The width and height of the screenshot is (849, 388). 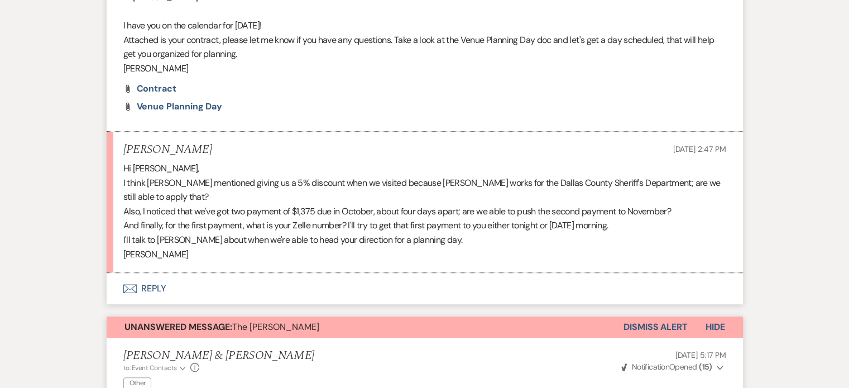 What do you see at coordinates (425, 47) in the screenshot?
I see `p: Attached is your contract, please let me know if you have any questions. Take a look at the Venue...` at bounding box center [425, 47].